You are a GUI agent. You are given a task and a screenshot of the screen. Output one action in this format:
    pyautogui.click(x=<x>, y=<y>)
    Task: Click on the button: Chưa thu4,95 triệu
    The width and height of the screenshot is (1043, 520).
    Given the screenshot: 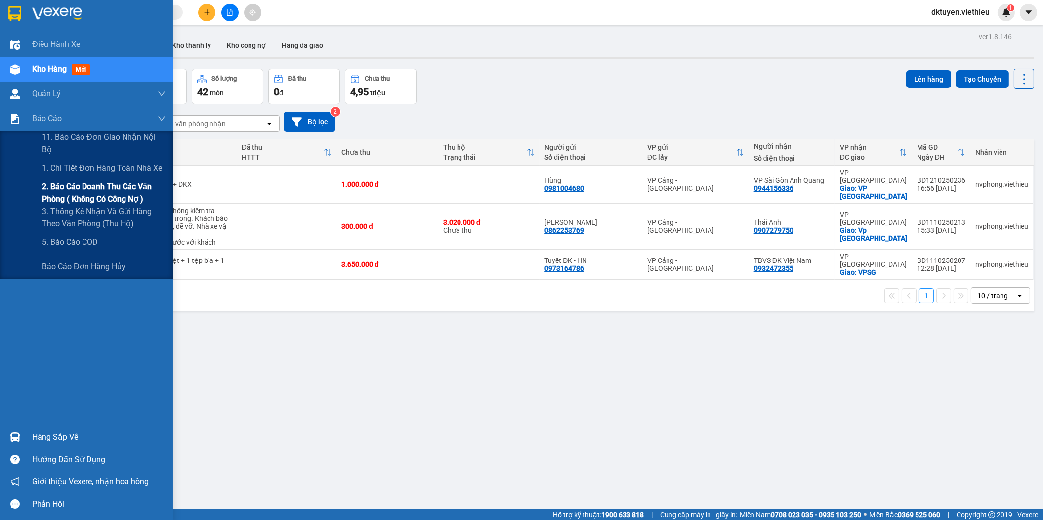 What is the action you would take?
    pyautogui.click(x=381, y=87)
    